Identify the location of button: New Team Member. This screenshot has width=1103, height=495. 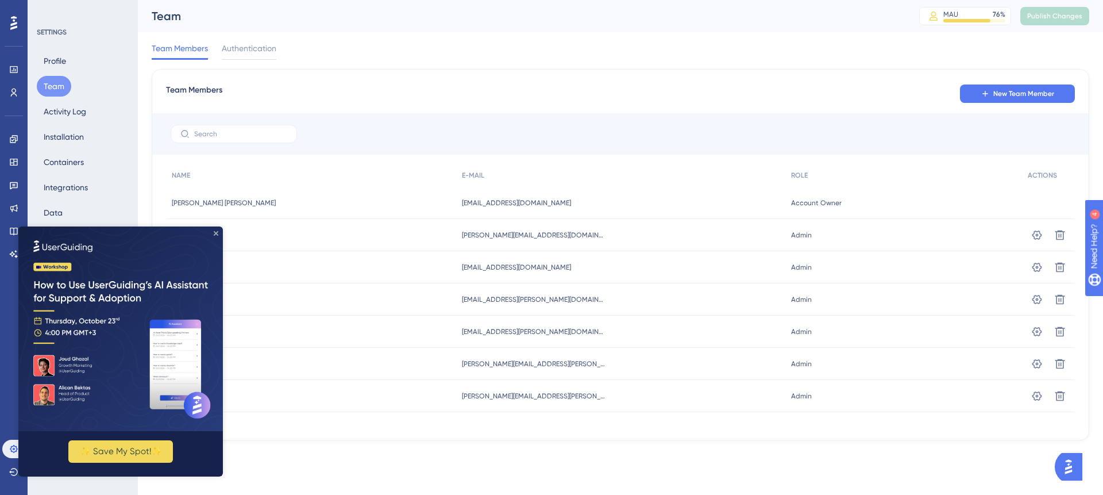
(1017, 94).